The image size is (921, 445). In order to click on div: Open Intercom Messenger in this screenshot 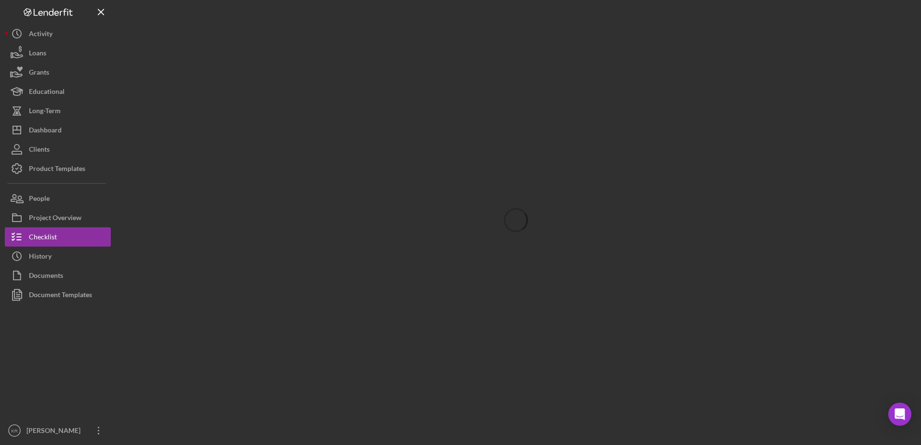, I will do `click(900, 414)`.